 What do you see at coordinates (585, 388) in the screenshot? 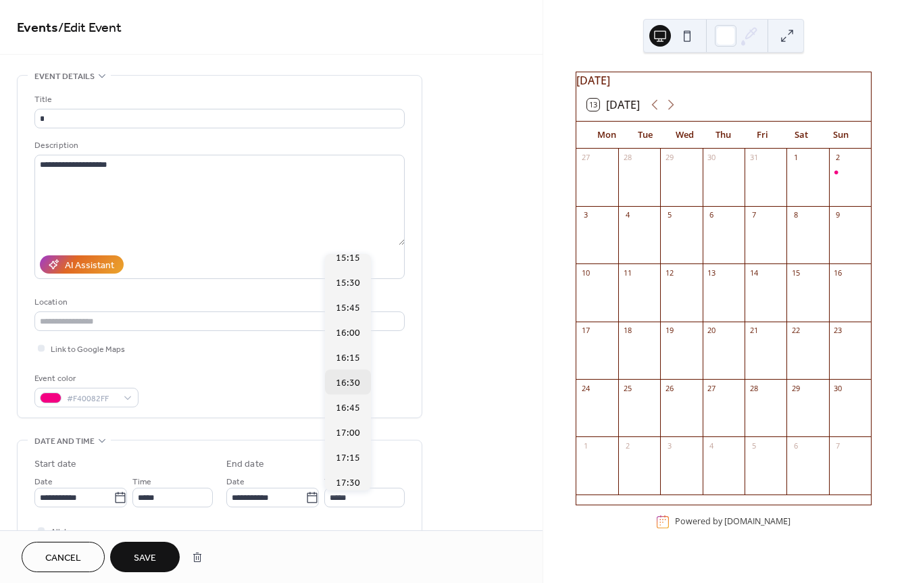
I see `div: 24` at bounding box center [585, 388].